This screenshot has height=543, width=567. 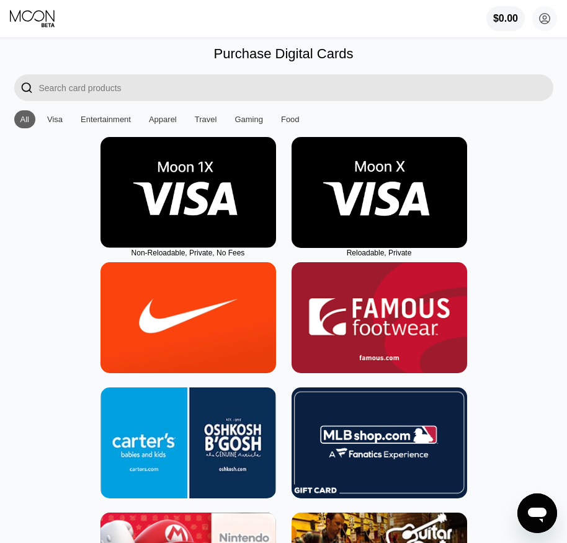 What do you see at coordinates (283, 54) in the screenshot?
I see `div: Purchase Digital Cards` at bounding box center [283, 54].